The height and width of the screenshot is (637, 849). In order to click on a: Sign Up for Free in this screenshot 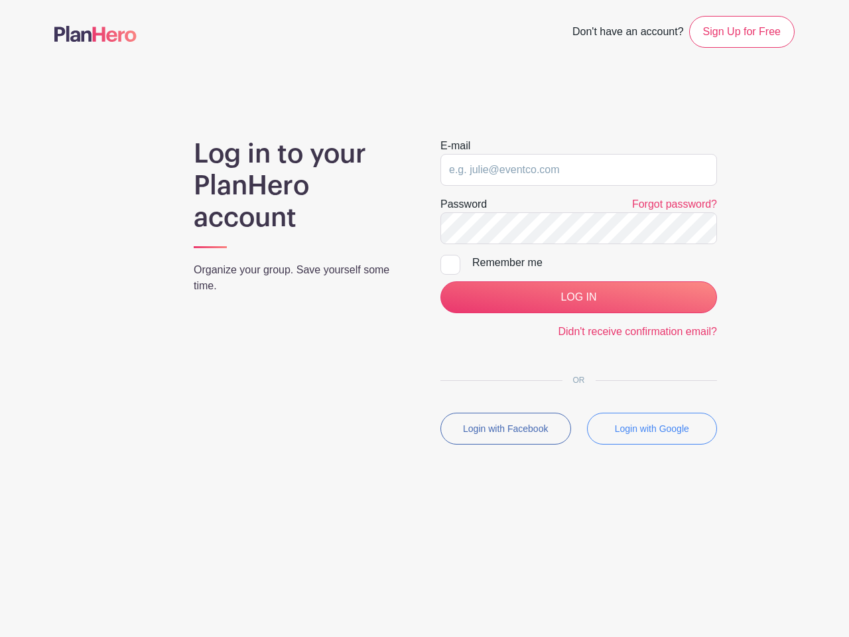, I will do `click(742, 32)`.